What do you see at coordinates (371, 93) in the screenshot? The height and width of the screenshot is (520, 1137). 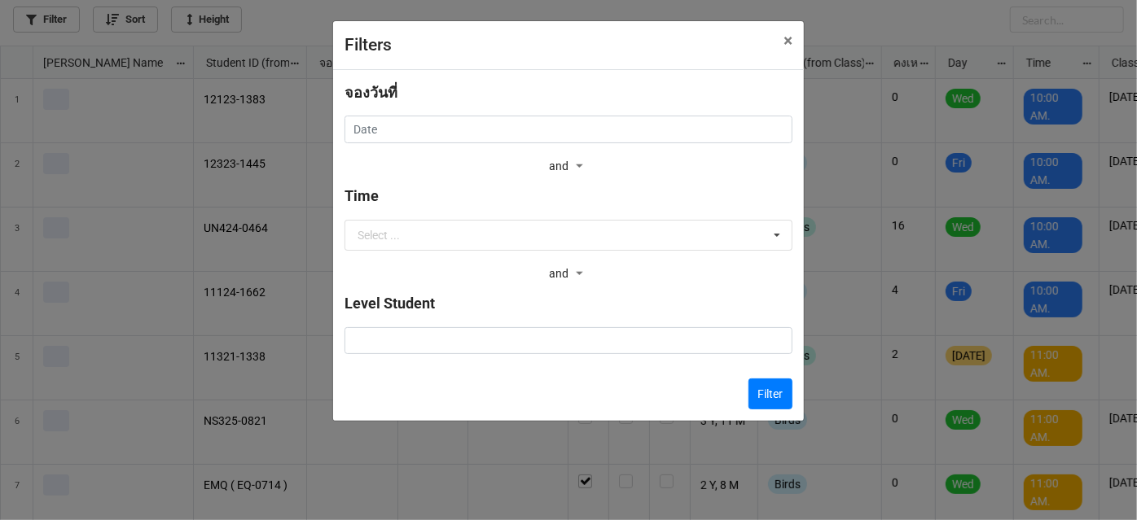 I see `label: จองวันที่` at bounding box center [371, 93].